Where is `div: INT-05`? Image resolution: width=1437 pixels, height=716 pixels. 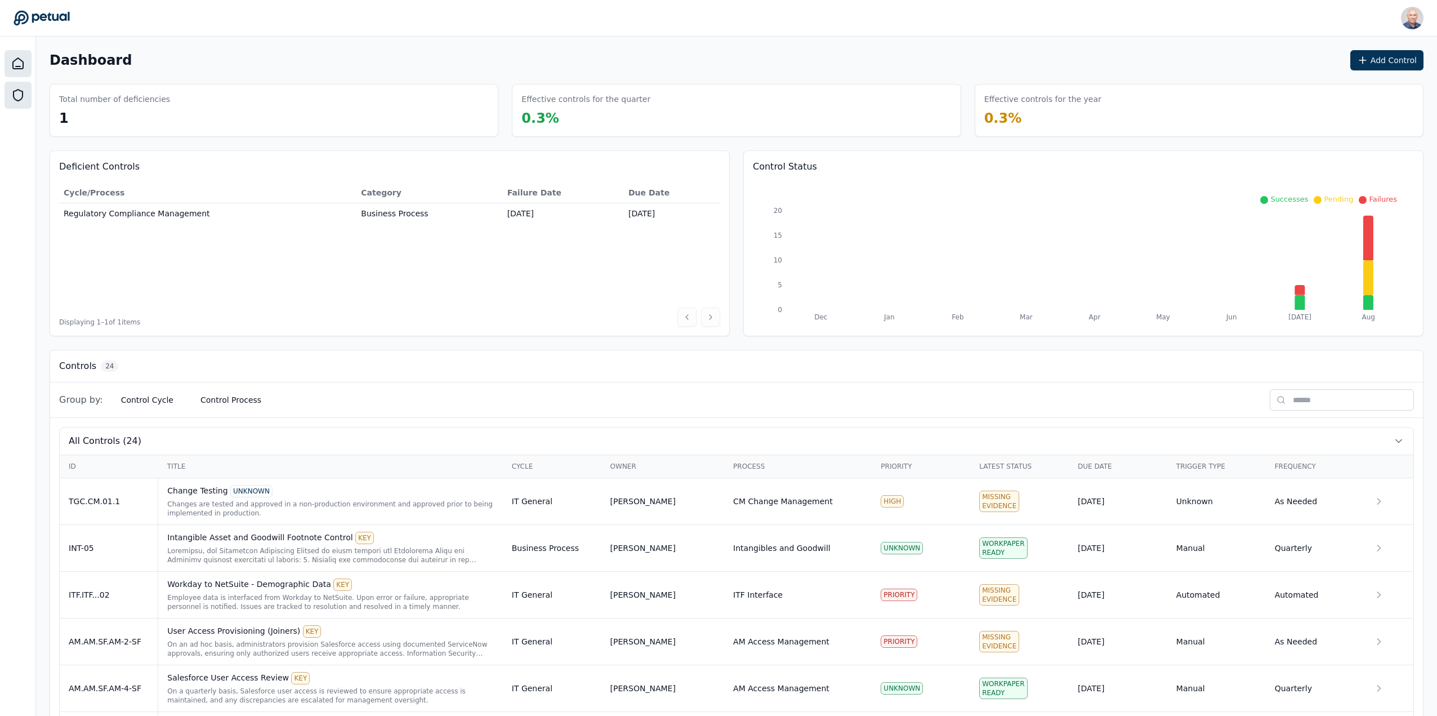
div: INT-05 is located at coordinates (109, 548).